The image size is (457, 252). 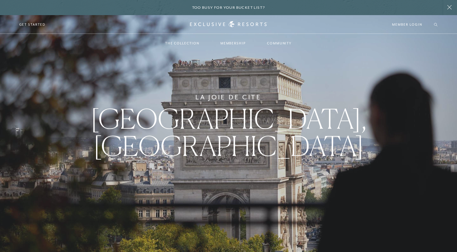 I want to click on a: Membership, so click(x=233, y=43).